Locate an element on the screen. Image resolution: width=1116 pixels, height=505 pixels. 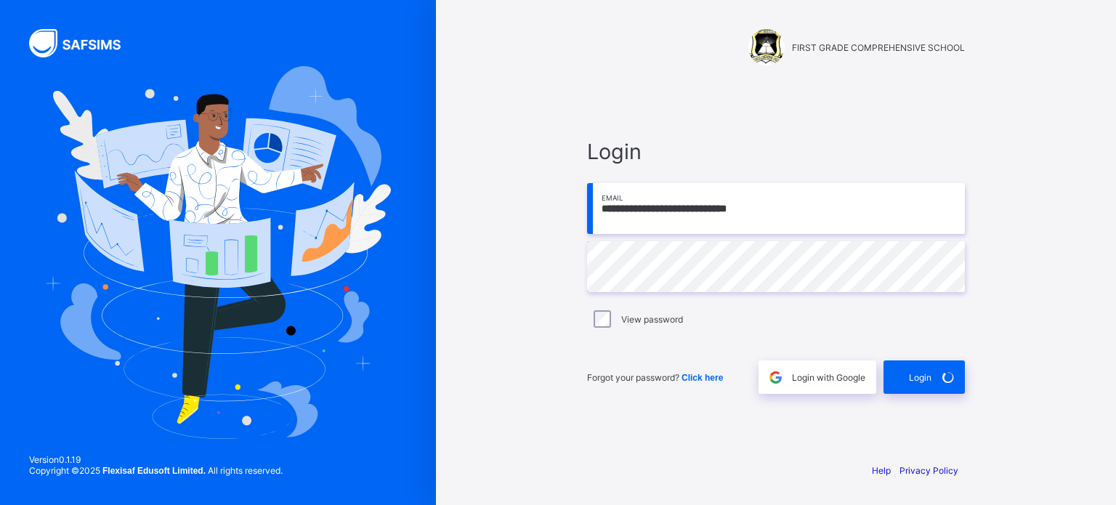
span: FIRST GRADE COMPREHENSIVE SCHOOL is located at coordinates (878, 47).